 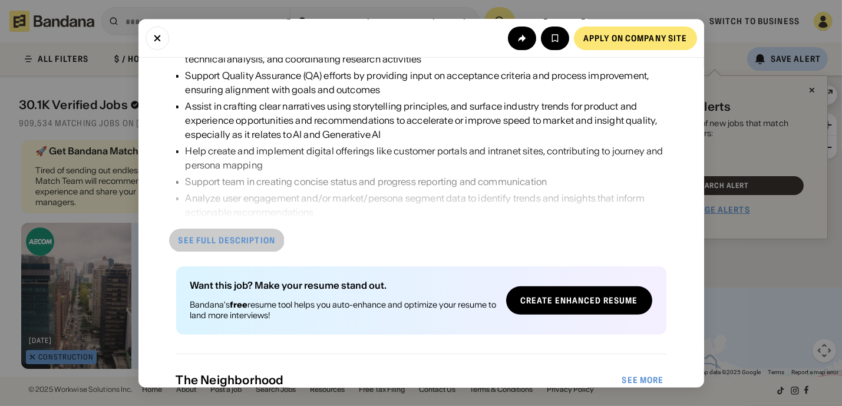 I want to click on div: Apply on company site, so click(x=635, y=38).